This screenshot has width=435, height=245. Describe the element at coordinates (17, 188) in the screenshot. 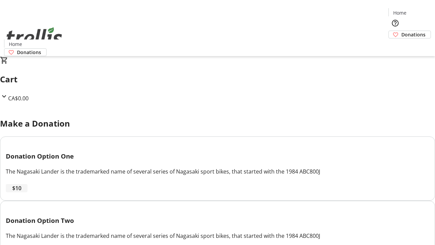

I see `span: $10` at that location.